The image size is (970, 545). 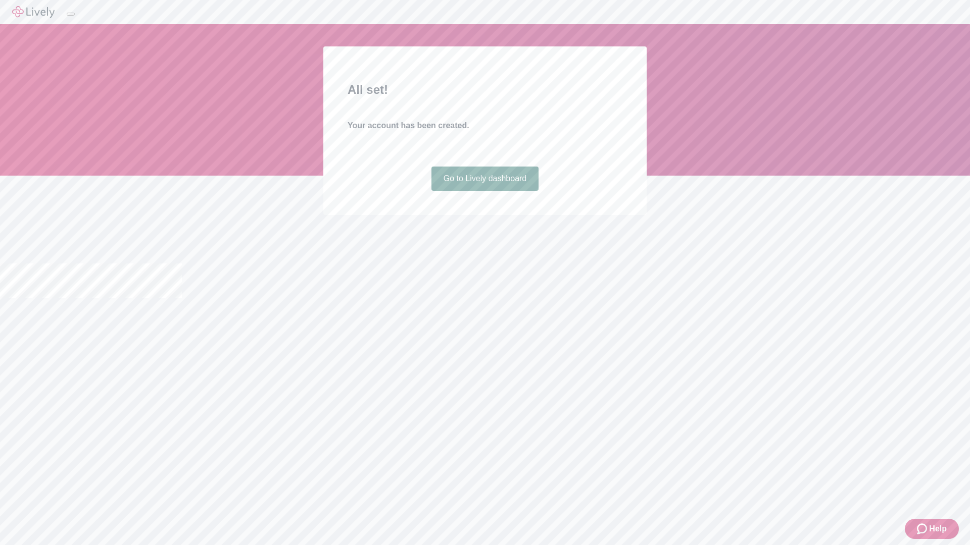 What do you see at coordinates (937, 529) in the screenshot?
I see `span: Help` at bounding box center [937, 529].